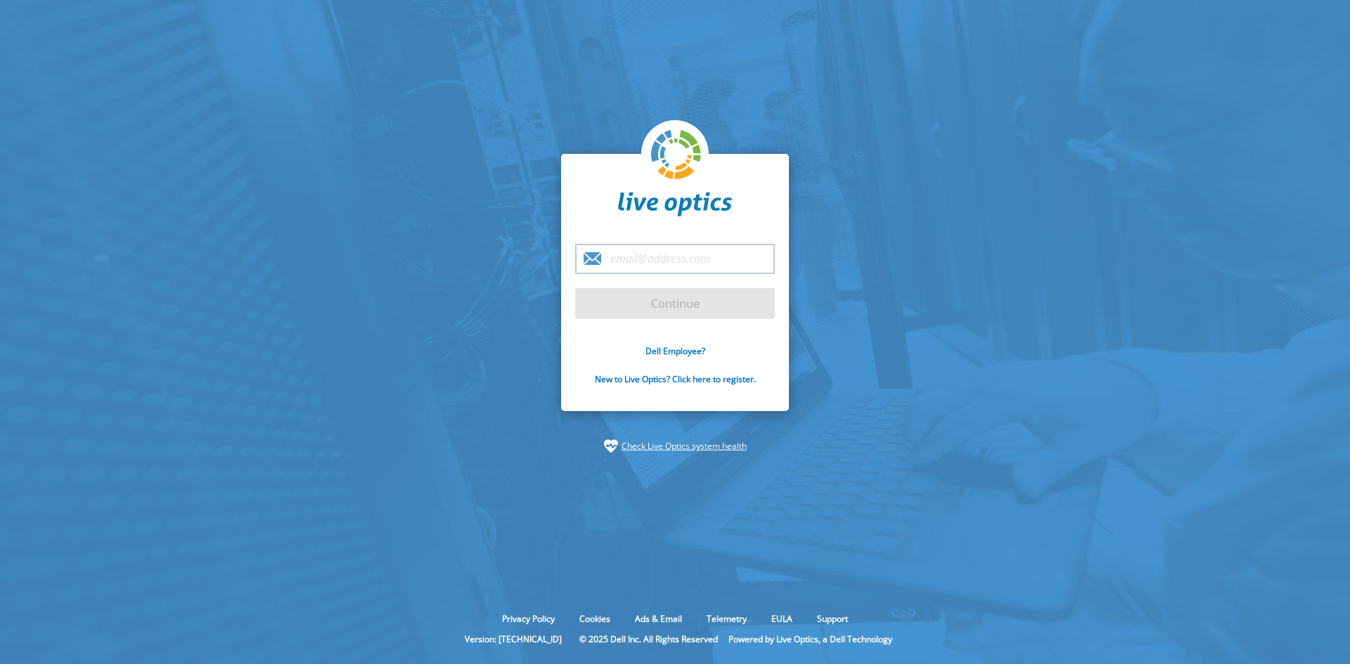 The image size is (1350, 664). I want to click on a: Check Live Optics system health, so click(684, 447).